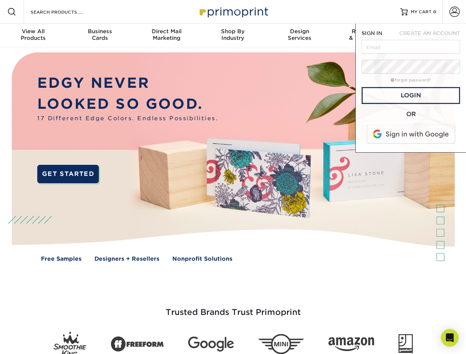 Image resolution: width=466 pixels, height=354 pixels. Describe the element at coordinates (405, 344) in the screenshot. I see `img: Goodwill` at that location.